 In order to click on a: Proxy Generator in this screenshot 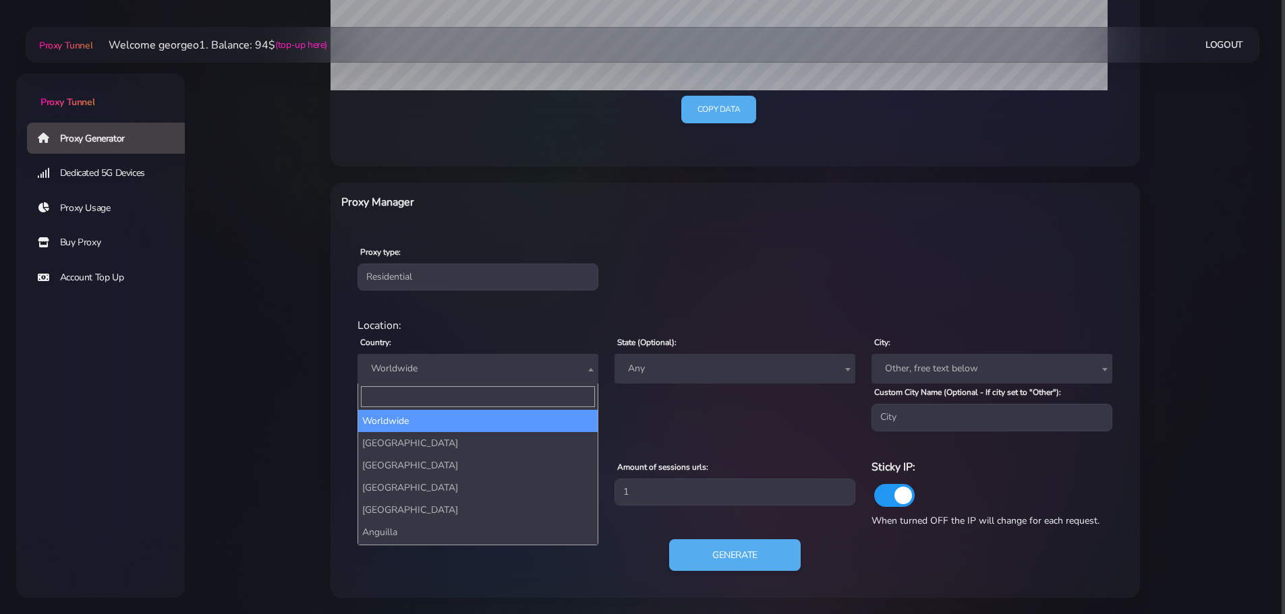, I will do `click(111, 138)`.